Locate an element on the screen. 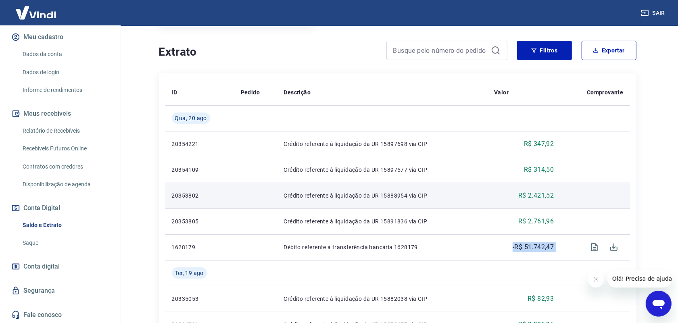 This screenshot has width=678, height=323. button: Sair is located at coordinates (654, 13).